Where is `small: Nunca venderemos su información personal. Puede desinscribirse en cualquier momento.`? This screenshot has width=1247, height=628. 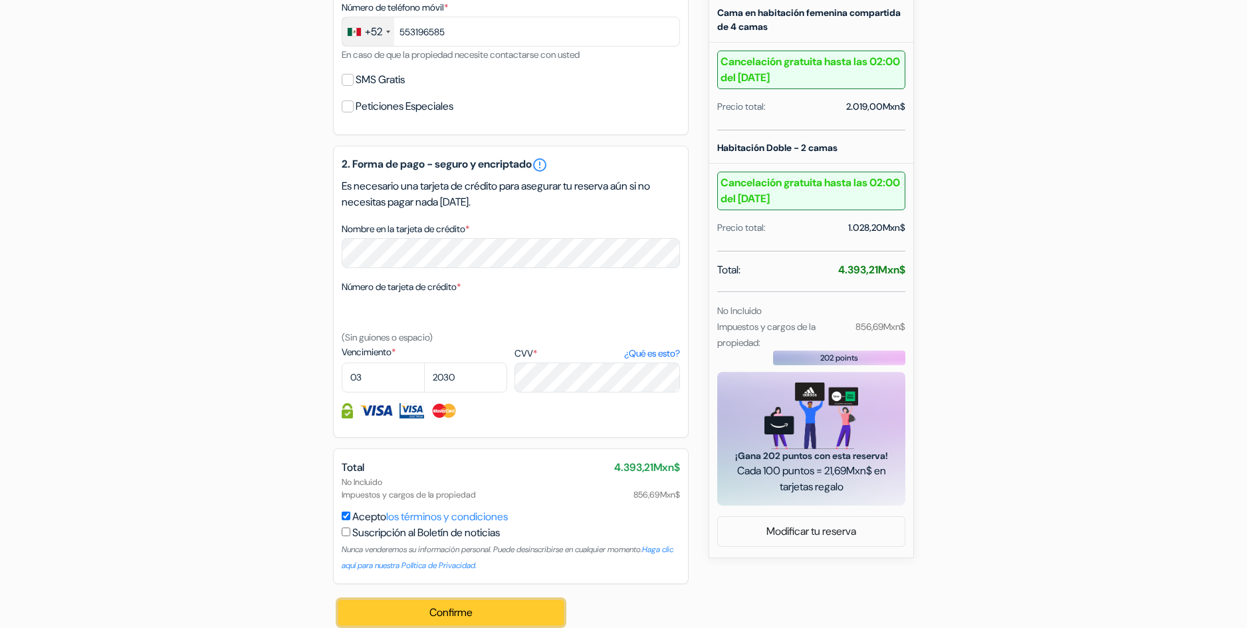 small: Nunca venderemos su información personal. Puede desinscribirse en cualquier momento. is located at coordinates (507, 557).